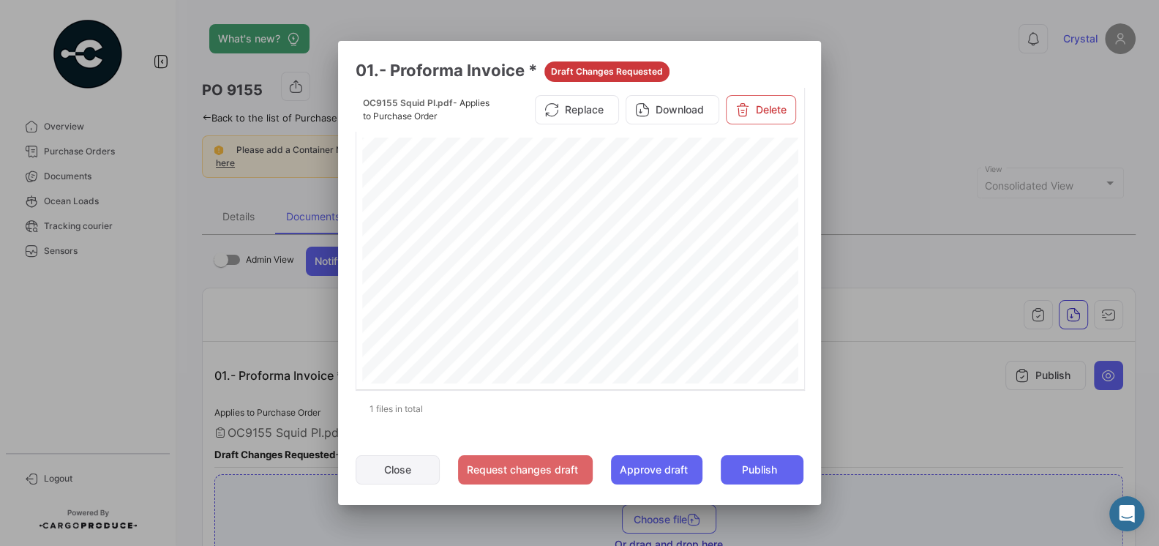 This screenshot has width=1159, height=546. Describe the element at coordinates (608, 178) in the screenshot. I see `span: T` at that location.